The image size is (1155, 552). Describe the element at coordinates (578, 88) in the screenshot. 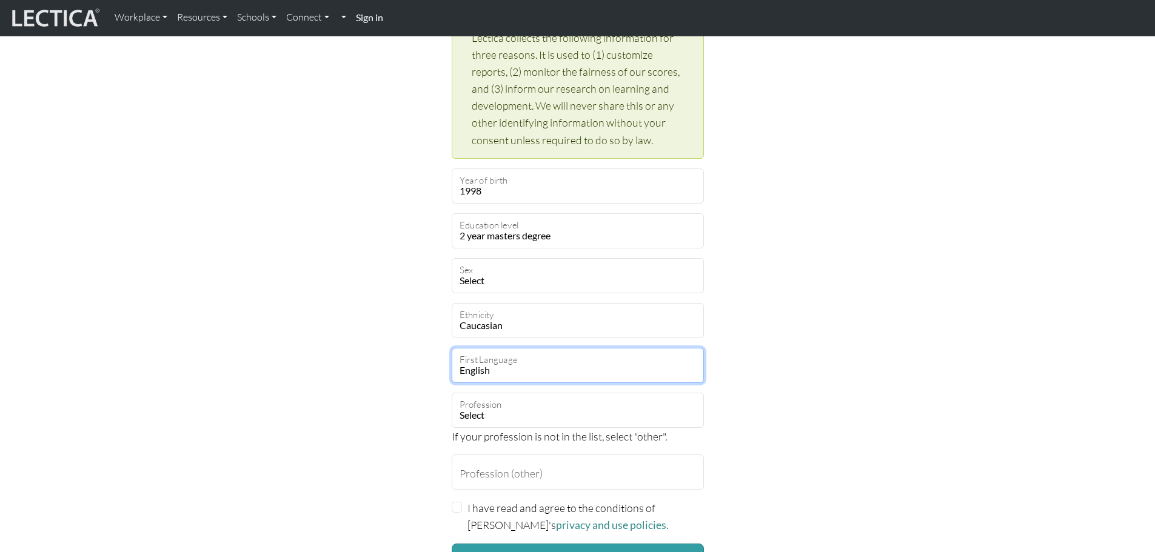

I see `div: Lectica collects the following information for three reasons. It is used to (1) customize reports...` at that location.